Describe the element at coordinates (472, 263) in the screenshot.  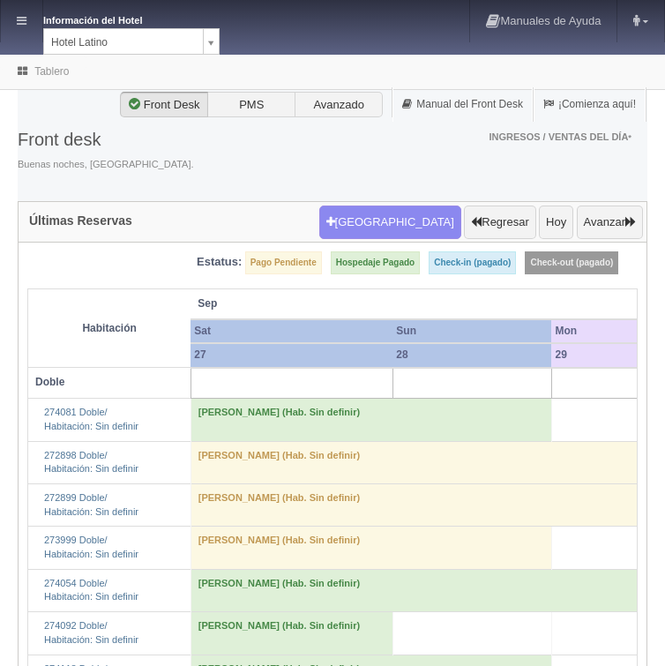
I see `label: Check-in (pagado)` at that location.